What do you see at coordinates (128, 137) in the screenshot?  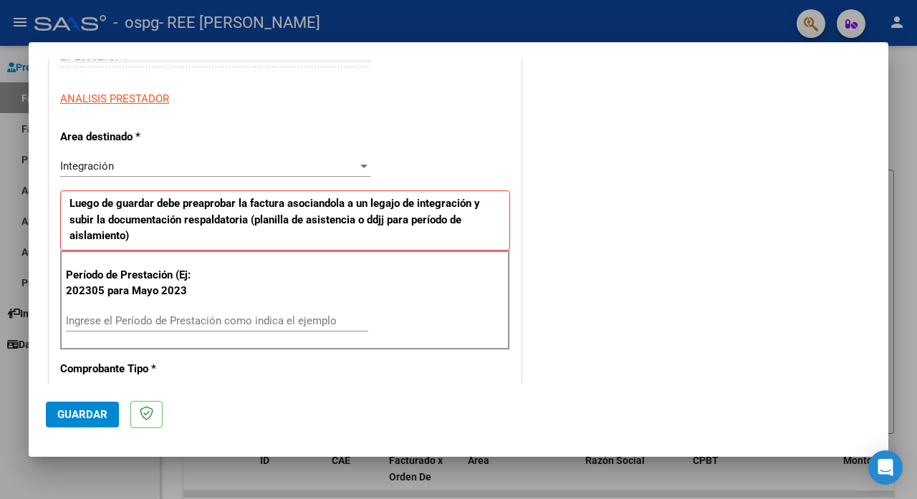 I see `p: Area destinado *` at bounding box center [128, 137].